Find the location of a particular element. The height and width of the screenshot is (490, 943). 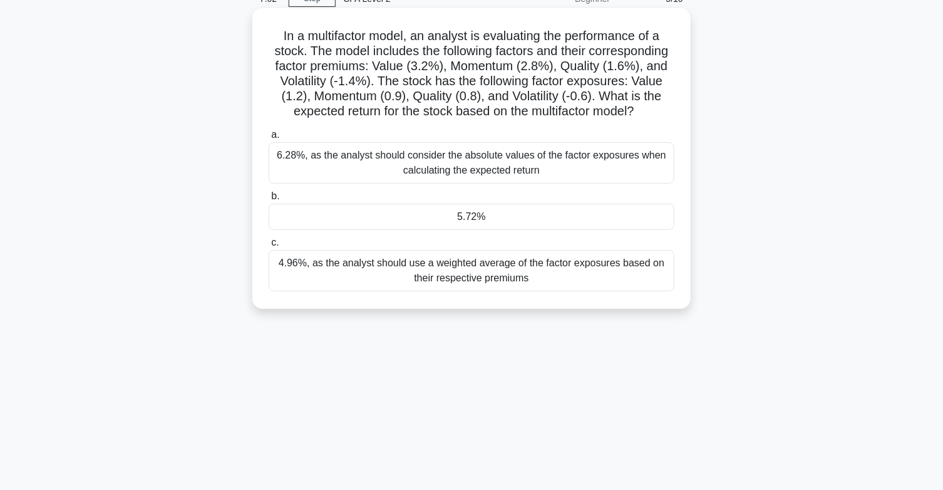

span: c. is located at coordinates (275, 242).